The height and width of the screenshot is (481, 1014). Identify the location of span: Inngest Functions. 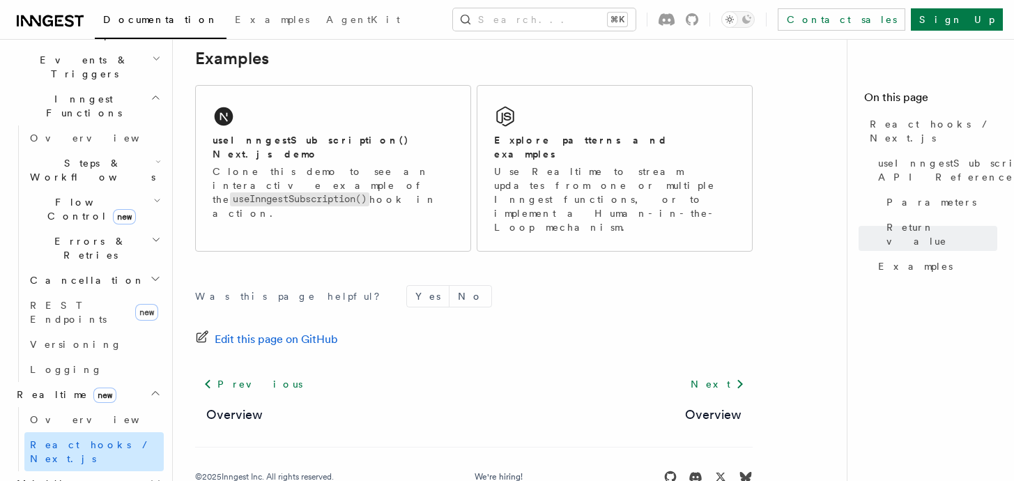
(81, 106).